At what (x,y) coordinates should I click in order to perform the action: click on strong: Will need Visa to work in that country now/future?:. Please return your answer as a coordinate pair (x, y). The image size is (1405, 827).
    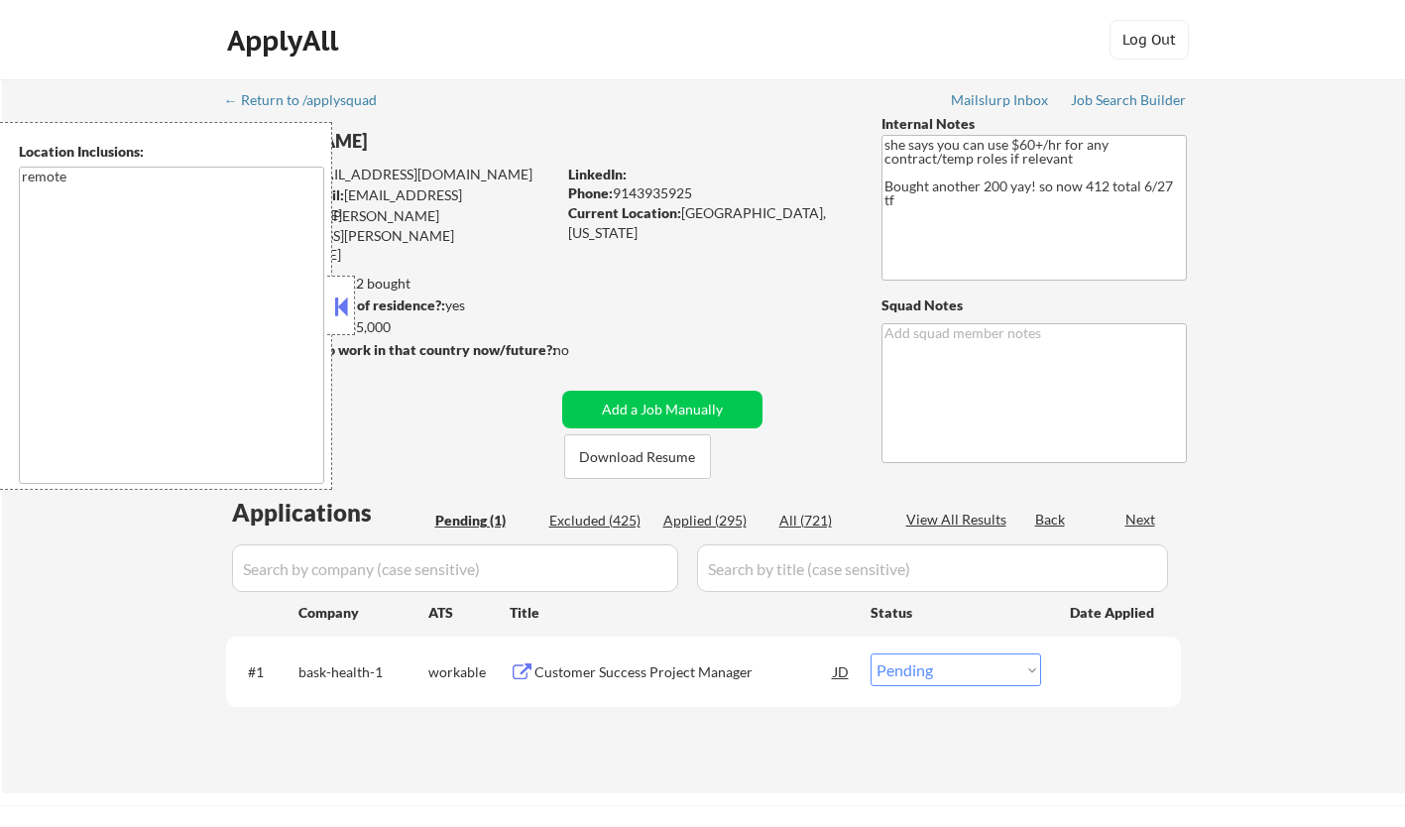
    Looking at the image, I should click on (391, 349).